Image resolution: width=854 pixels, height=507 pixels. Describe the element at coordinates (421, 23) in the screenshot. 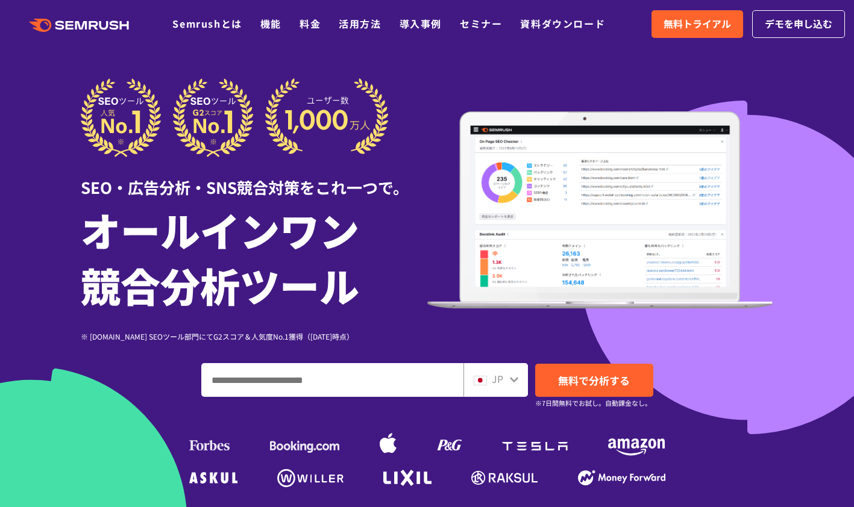

I see `a: 導入事例` at that location.